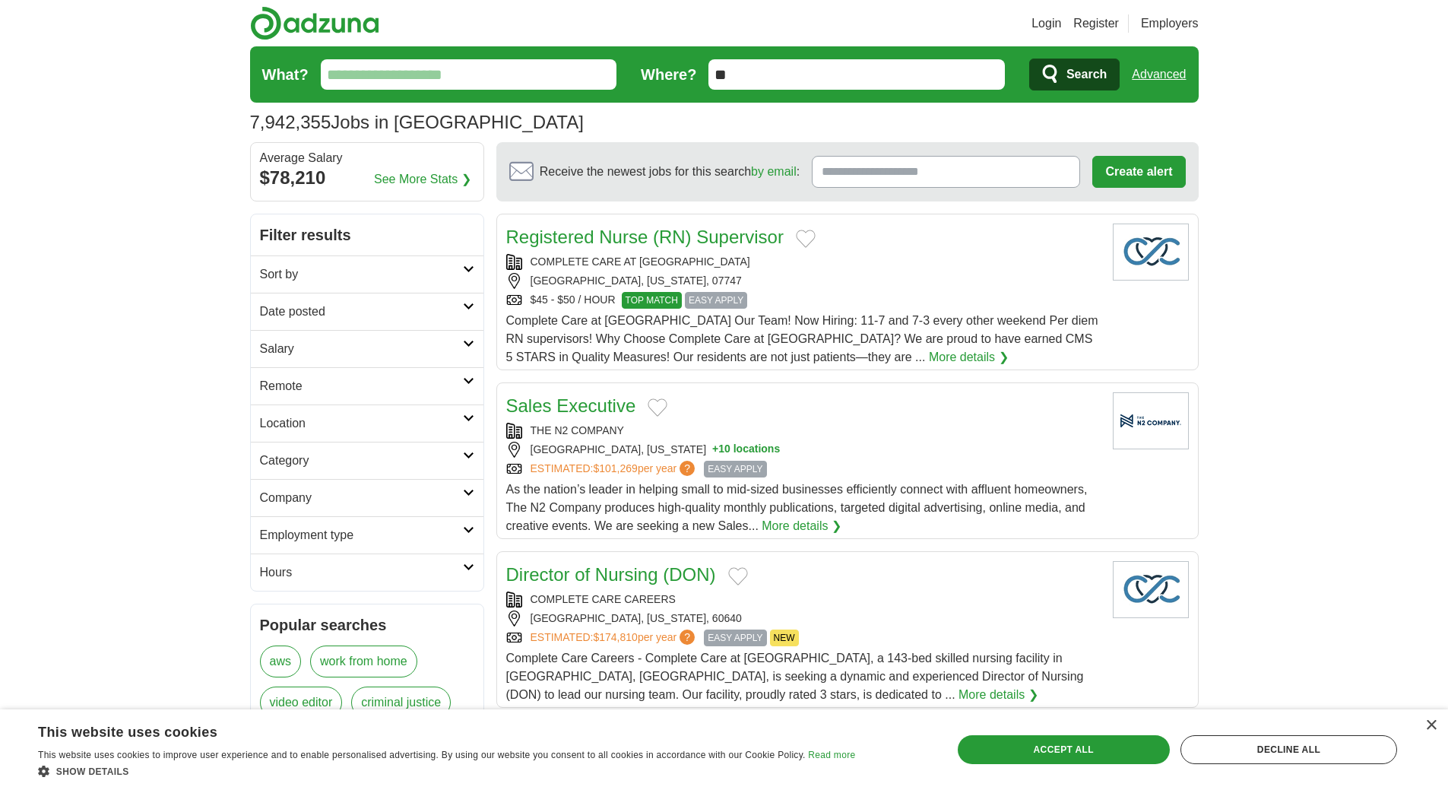 This screenshot has height=790, width=1448. Describe the element at coordinates (803, 430) in the screenshot. I see `div: THE N2 COMPANY` at that location.